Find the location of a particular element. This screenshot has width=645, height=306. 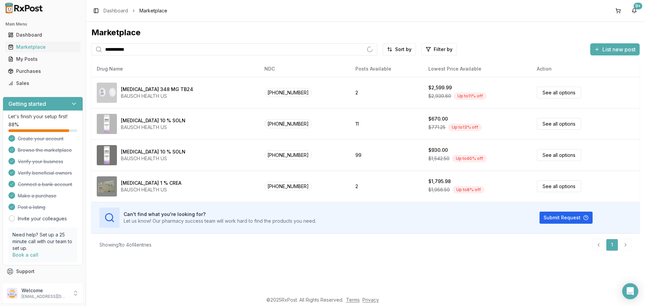

a: Invite your colleagues is located at coordinates (42, 219).